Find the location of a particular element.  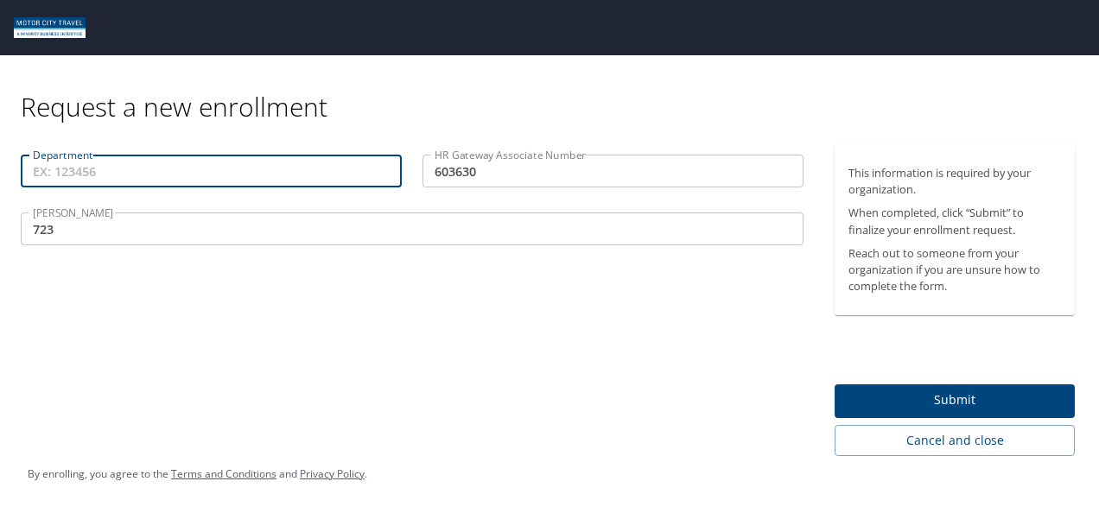

button: Cancel and close is located at coordinates (955, 441).